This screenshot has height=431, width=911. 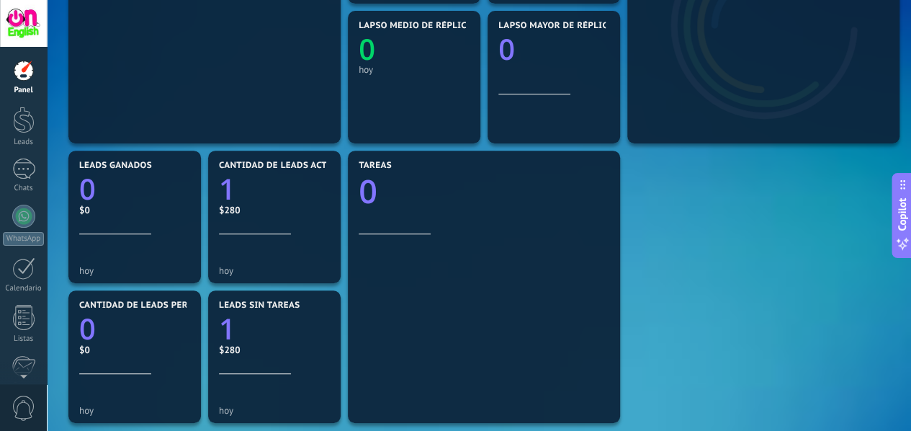 What do you see at coordinates (902, 215) in the screenshot?
I see `span: Copilot` at bounding box center [902, 215].